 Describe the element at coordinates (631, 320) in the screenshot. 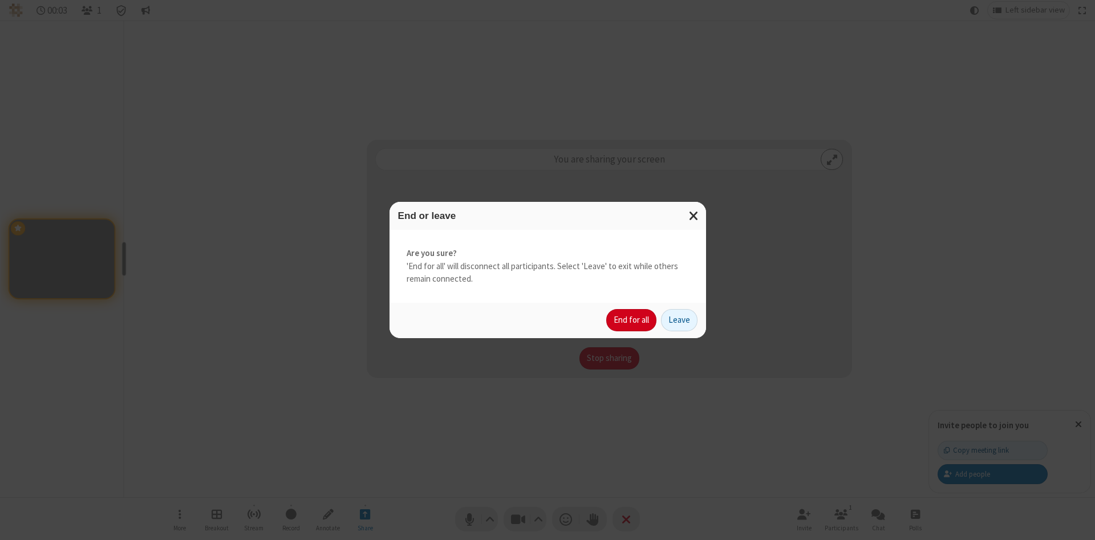

I see `button: End for all` at that location.